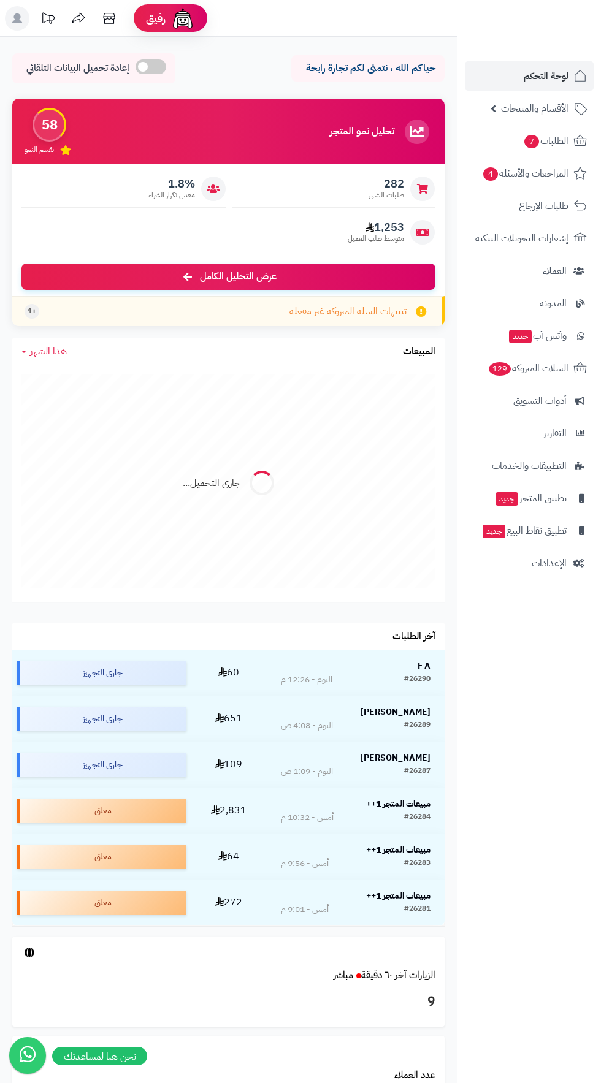 Image resolution: width=601 pixels, height=1083 pixels. I want to click on a: المدونة, so click(529, 303).